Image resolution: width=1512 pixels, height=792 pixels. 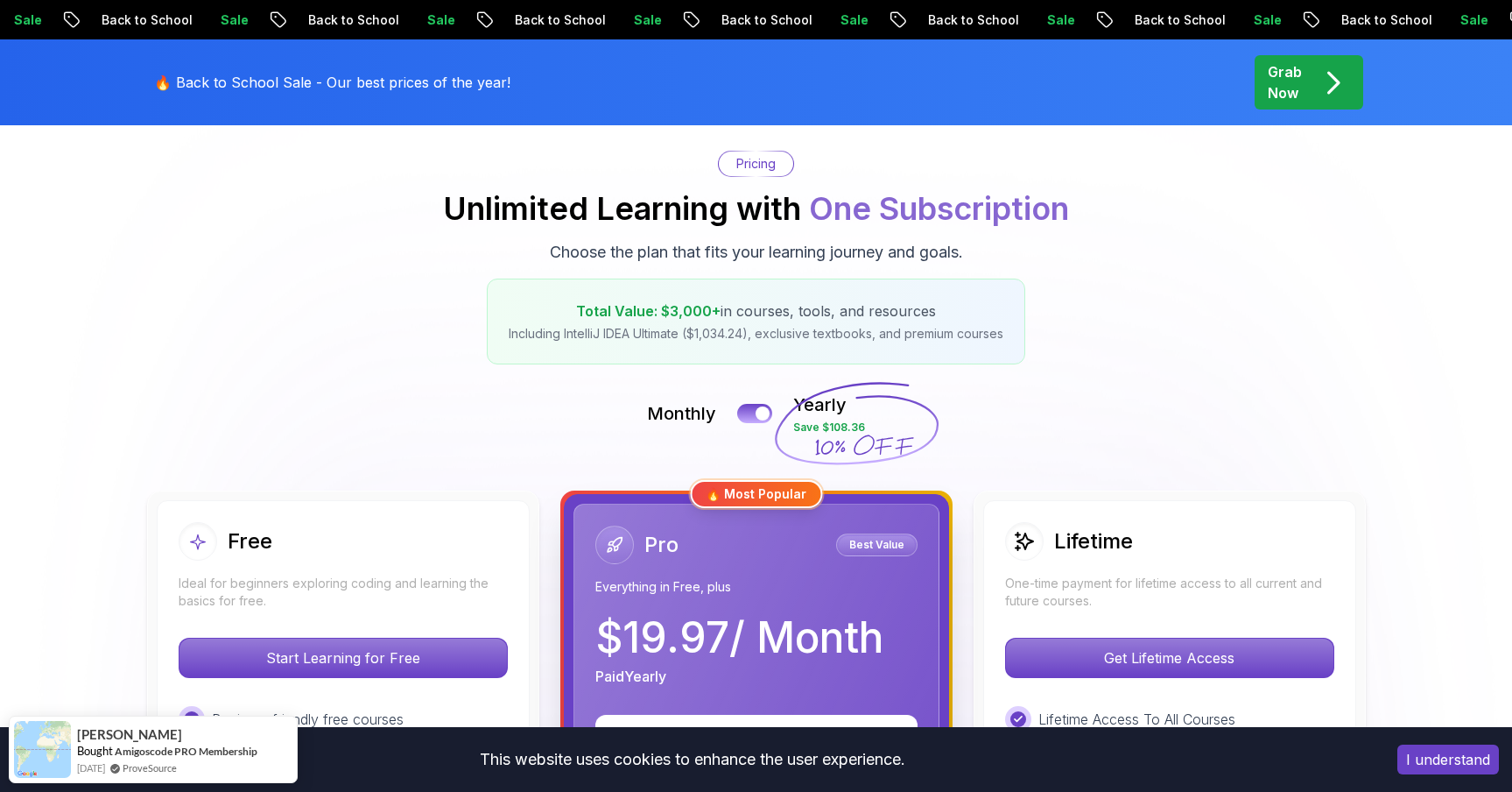 What do you see at coordinates (1137, 720) in the screenshot?
I see `p: Lifetime Access To All Courses` at bounding box center [1137, 720].